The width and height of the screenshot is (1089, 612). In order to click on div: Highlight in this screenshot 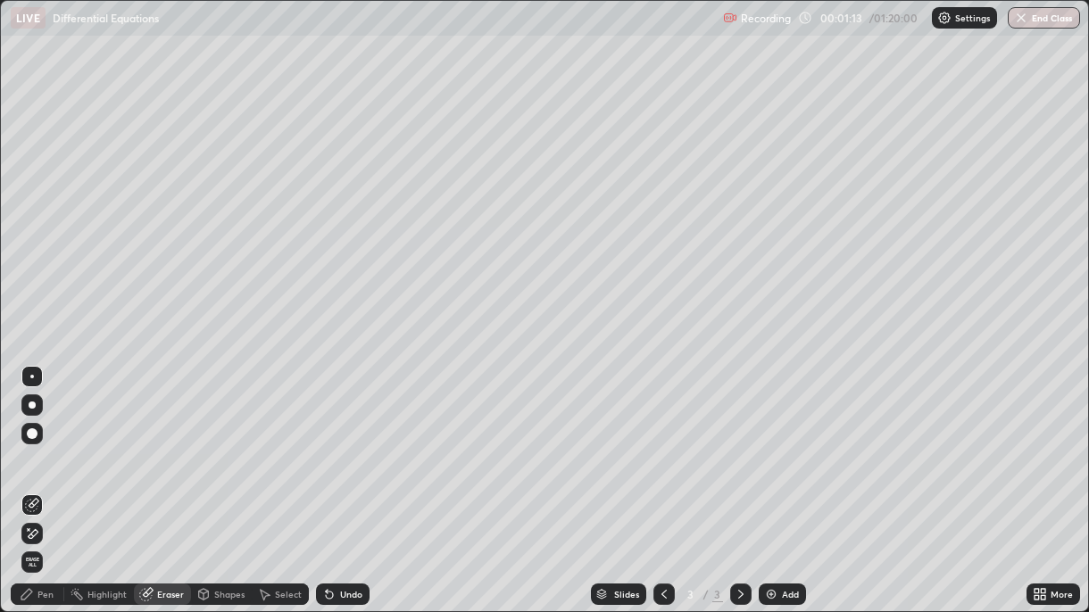, I will do `click(107, 594)`.